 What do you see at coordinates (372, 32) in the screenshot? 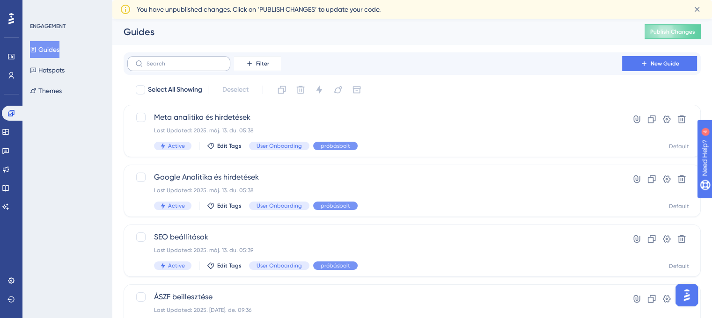
I see `div: Guides` at bounding box center [372, 32].